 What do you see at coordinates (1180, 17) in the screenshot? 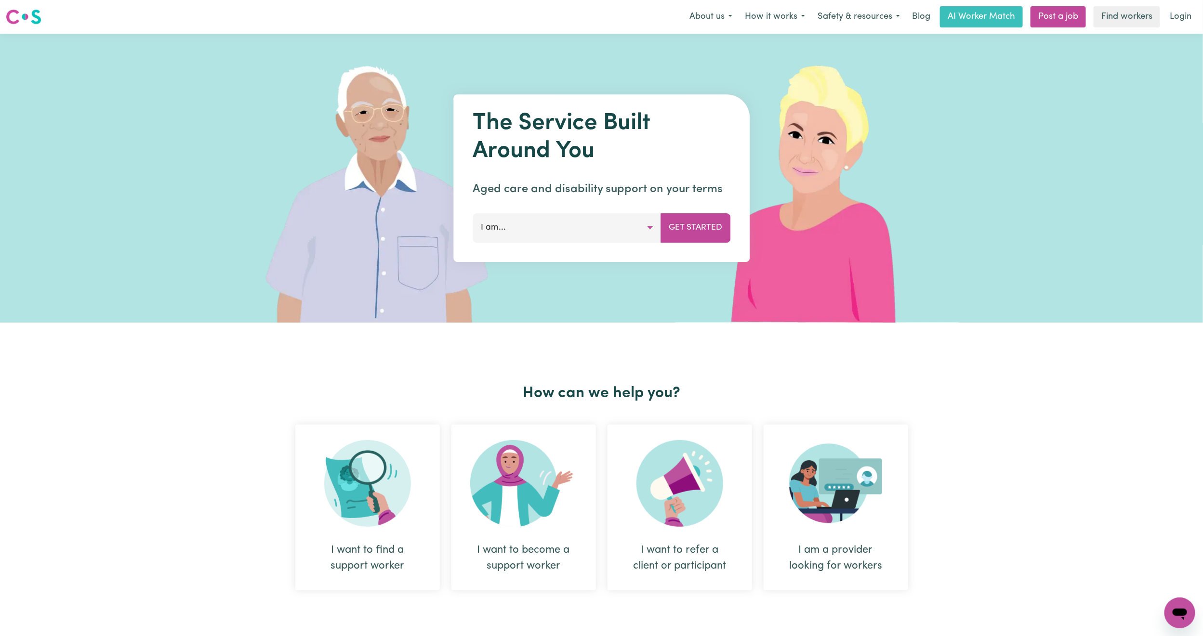
I see `a: Login` at bounding box center [1180, 17].